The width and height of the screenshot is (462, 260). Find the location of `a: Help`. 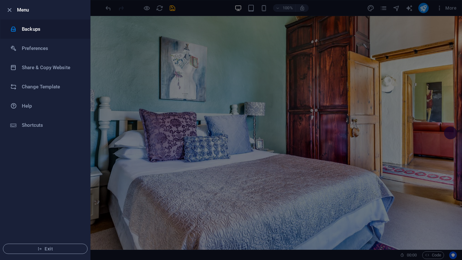

a: Help is located at coordinates (45, 106).